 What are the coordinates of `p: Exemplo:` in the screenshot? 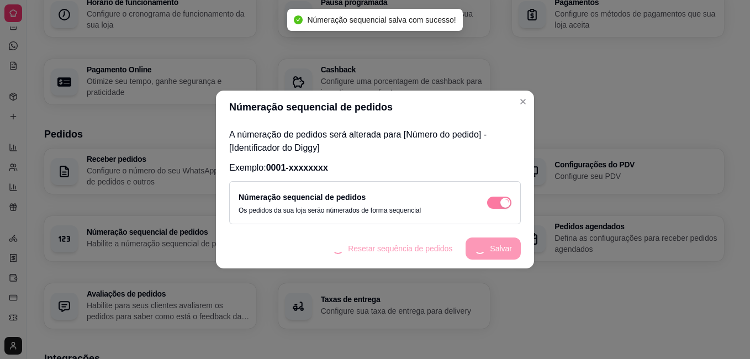 It's located at (375, 168).